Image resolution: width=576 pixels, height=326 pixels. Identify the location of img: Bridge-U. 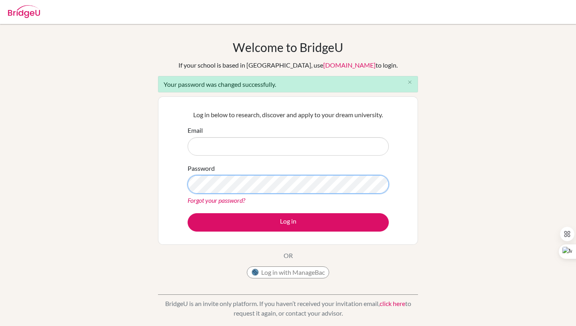
(24, 12).